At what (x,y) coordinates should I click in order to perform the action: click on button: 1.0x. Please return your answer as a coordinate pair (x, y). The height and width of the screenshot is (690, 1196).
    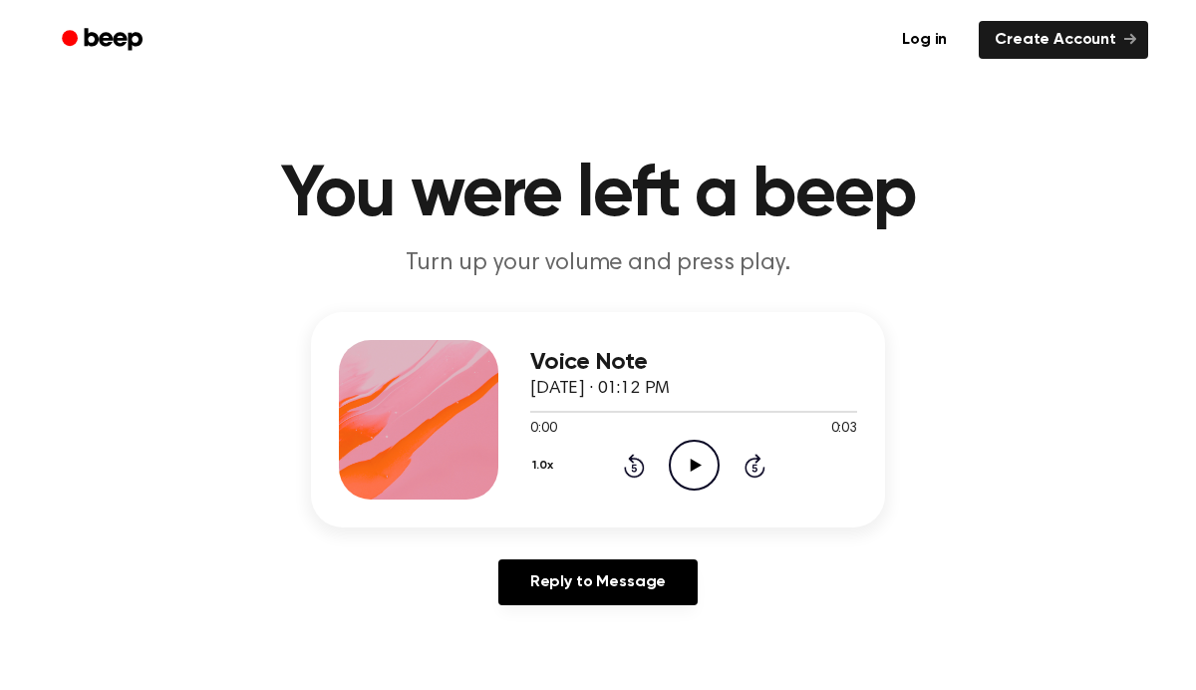
    Looking at the image, I should click on (545, 465).